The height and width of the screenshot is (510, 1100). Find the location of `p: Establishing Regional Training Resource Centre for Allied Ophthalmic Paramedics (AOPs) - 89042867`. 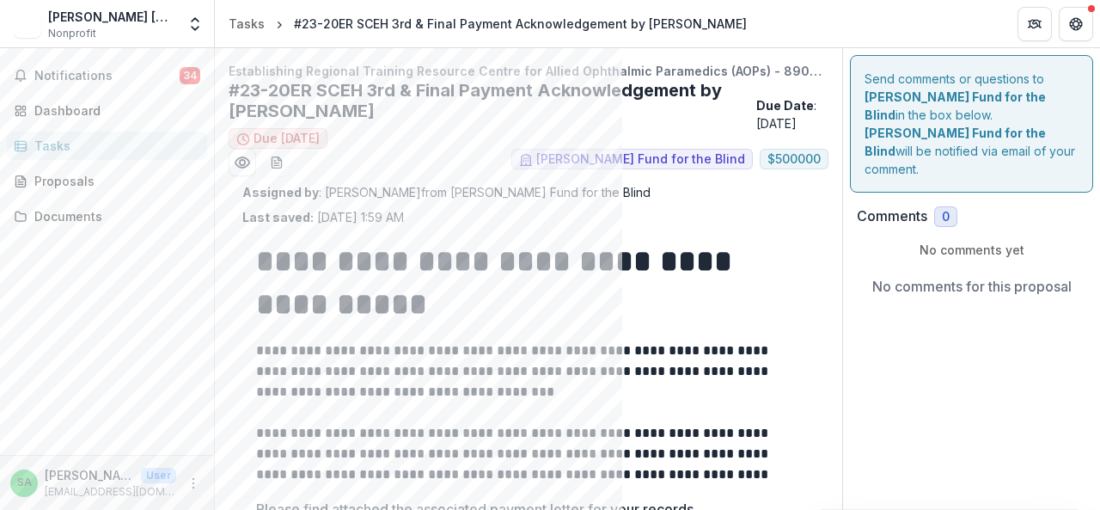

p: Establishing Regional Training Resource Centre for Allied Ophthalmic Paramedics (AOPs) - 89042867 is located at coordinates (529, 70).